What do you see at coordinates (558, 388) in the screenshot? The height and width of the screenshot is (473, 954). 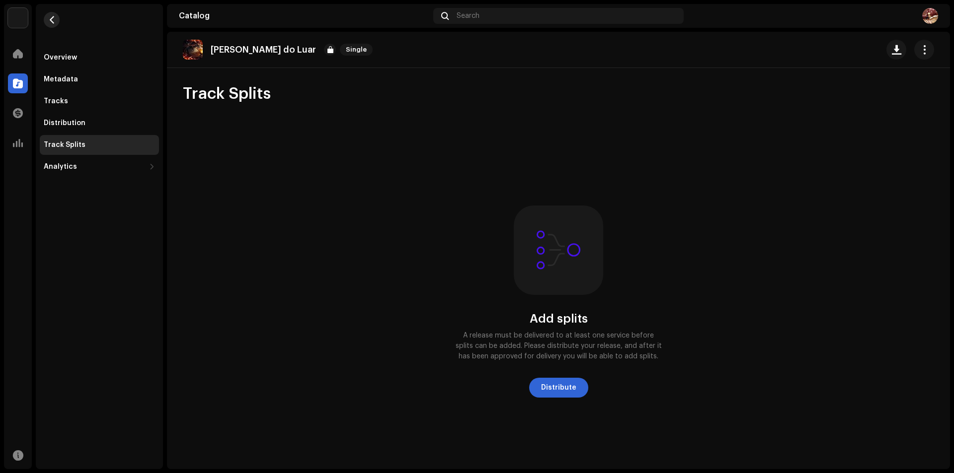 I see `span: Distribute` at bounding box center [558, 388].